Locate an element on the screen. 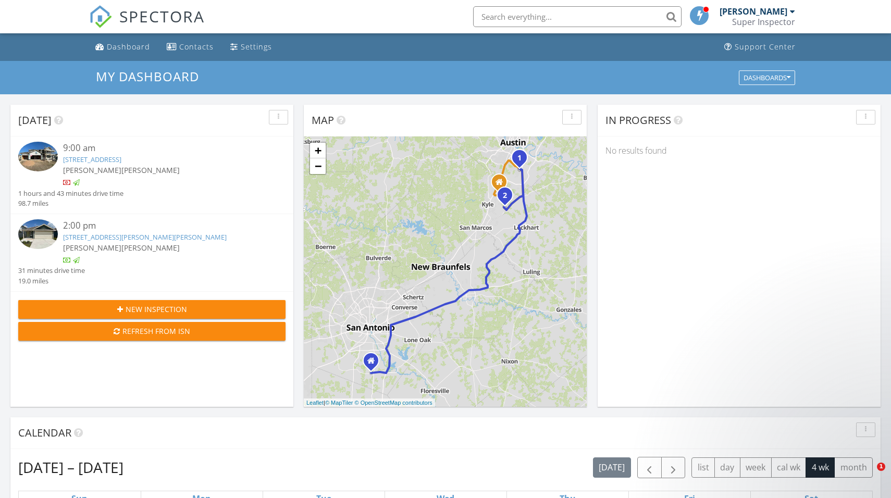  a: © MapTiler is located at coordinates (339, 403).